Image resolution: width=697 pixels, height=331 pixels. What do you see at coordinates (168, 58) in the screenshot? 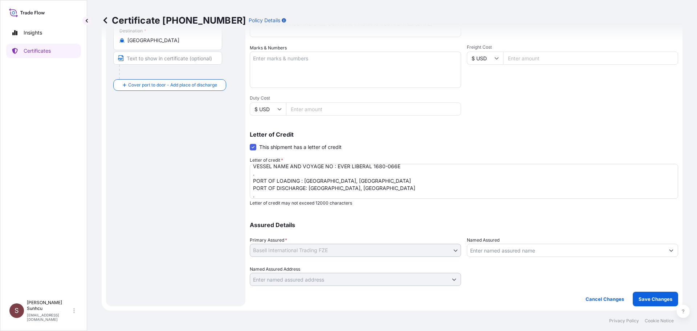
I see `input: Text to appear on certificate` at bounding box center [168, 58].